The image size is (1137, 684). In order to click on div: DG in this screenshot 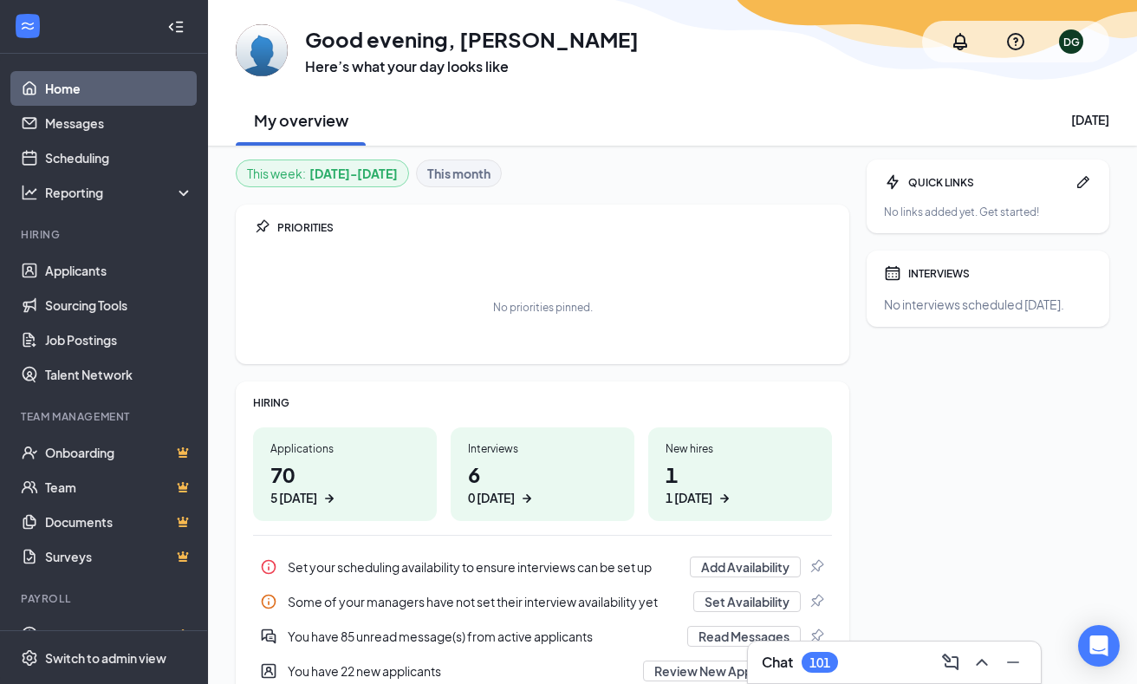, I will do `click(1071, 42)`.